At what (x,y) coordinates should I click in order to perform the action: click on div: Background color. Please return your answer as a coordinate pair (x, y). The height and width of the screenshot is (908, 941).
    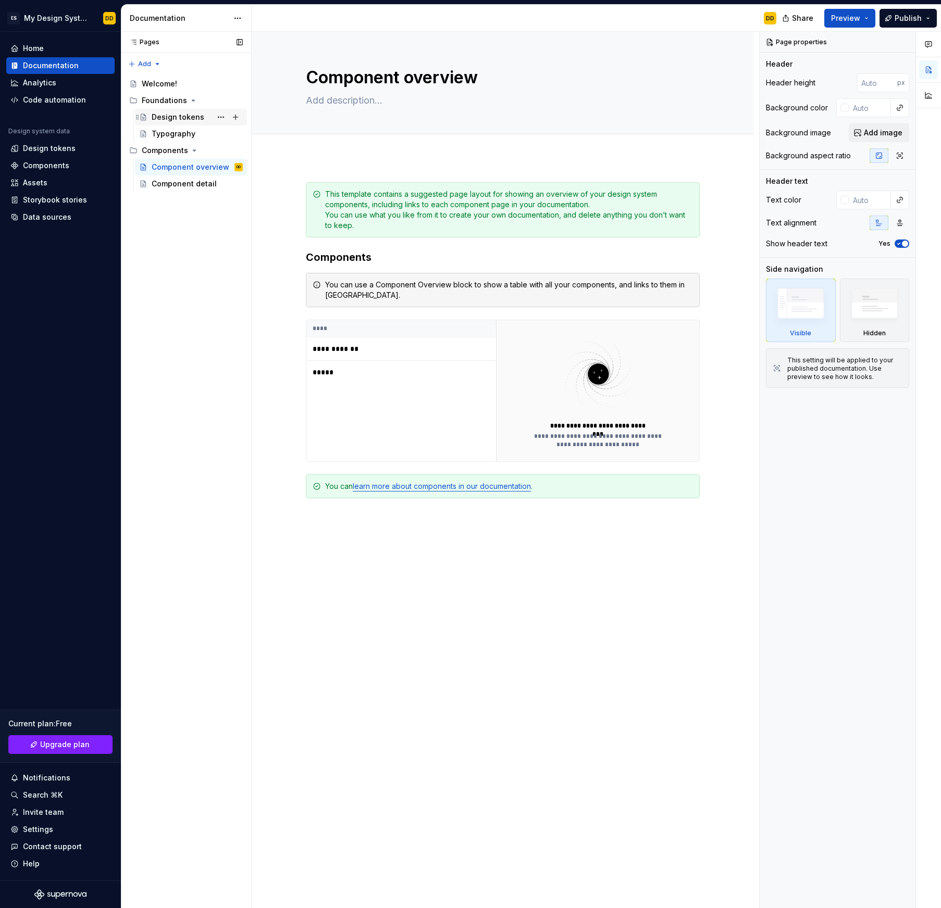
    Looking at the image, I should click on (796, 108).